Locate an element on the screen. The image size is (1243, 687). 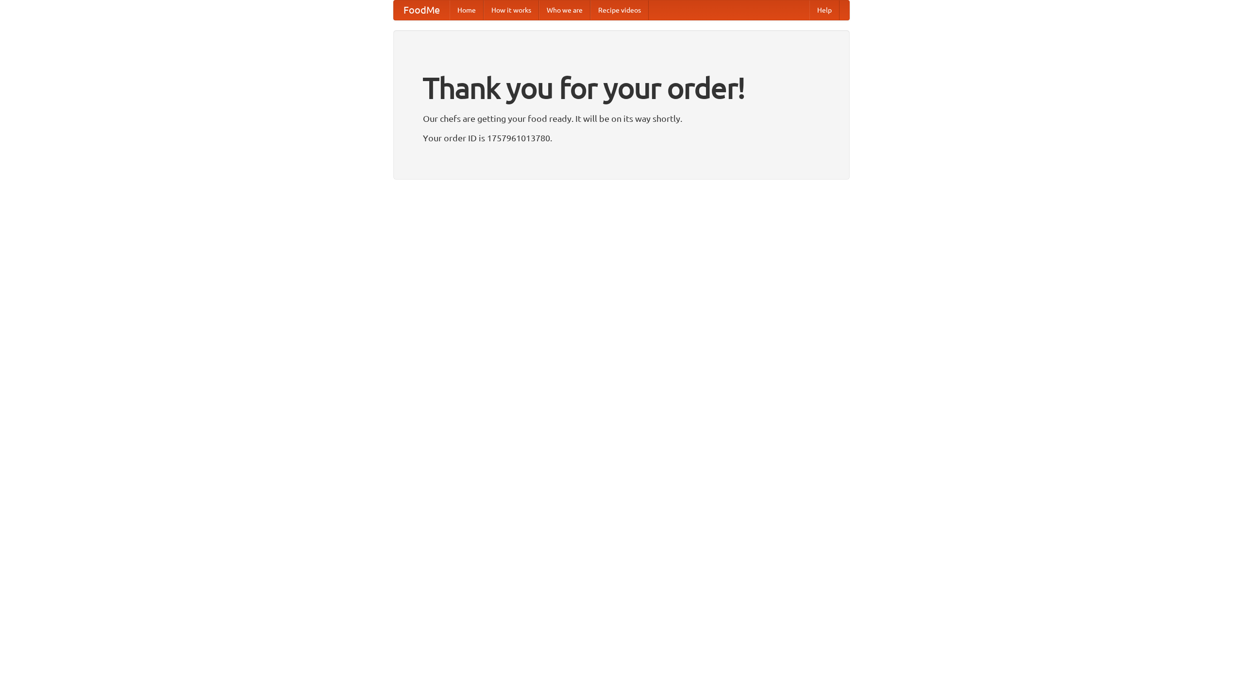
p: Our chefs are getting your food ready. It will be on its way shortly. is located at coordinates (622, 119).